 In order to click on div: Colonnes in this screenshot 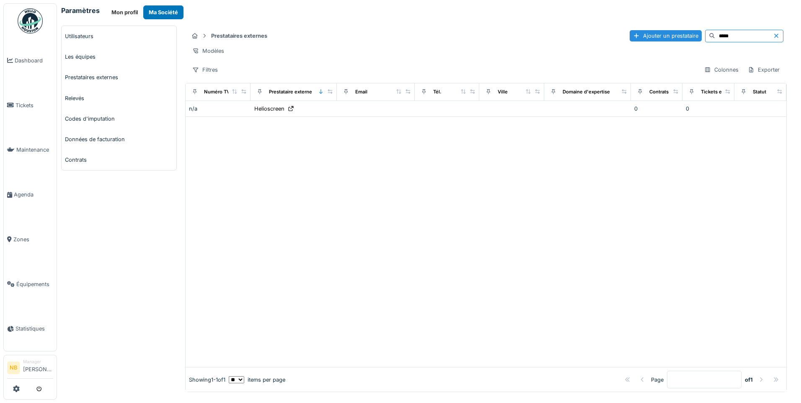, I will do `click(721, 70)`.